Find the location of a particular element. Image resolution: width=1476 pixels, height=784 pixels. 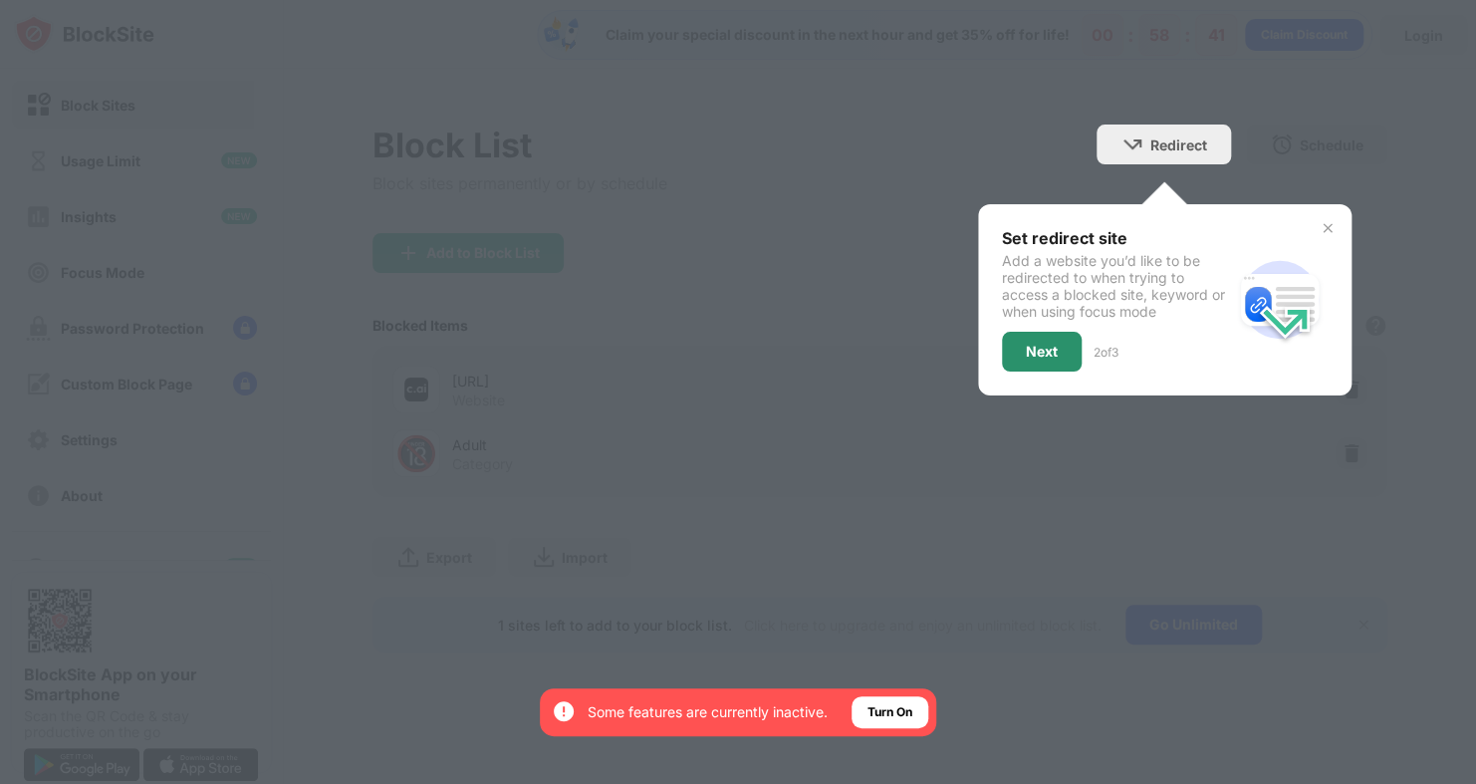

img: x-button.svg is located at coordinates (1327, 228).